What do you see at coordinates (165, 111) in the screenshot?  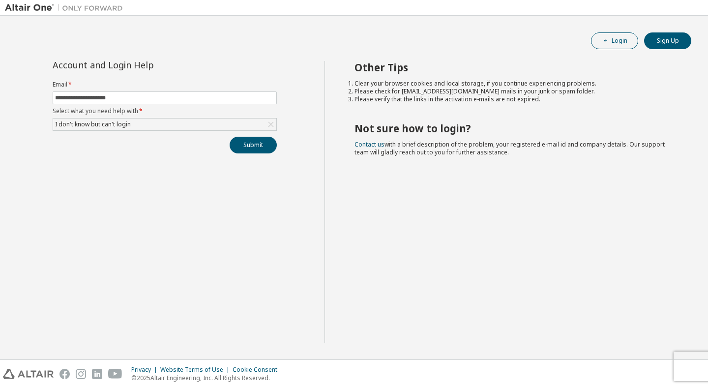 I see `label: Select what you need help with` at bounding box center [165, 111].